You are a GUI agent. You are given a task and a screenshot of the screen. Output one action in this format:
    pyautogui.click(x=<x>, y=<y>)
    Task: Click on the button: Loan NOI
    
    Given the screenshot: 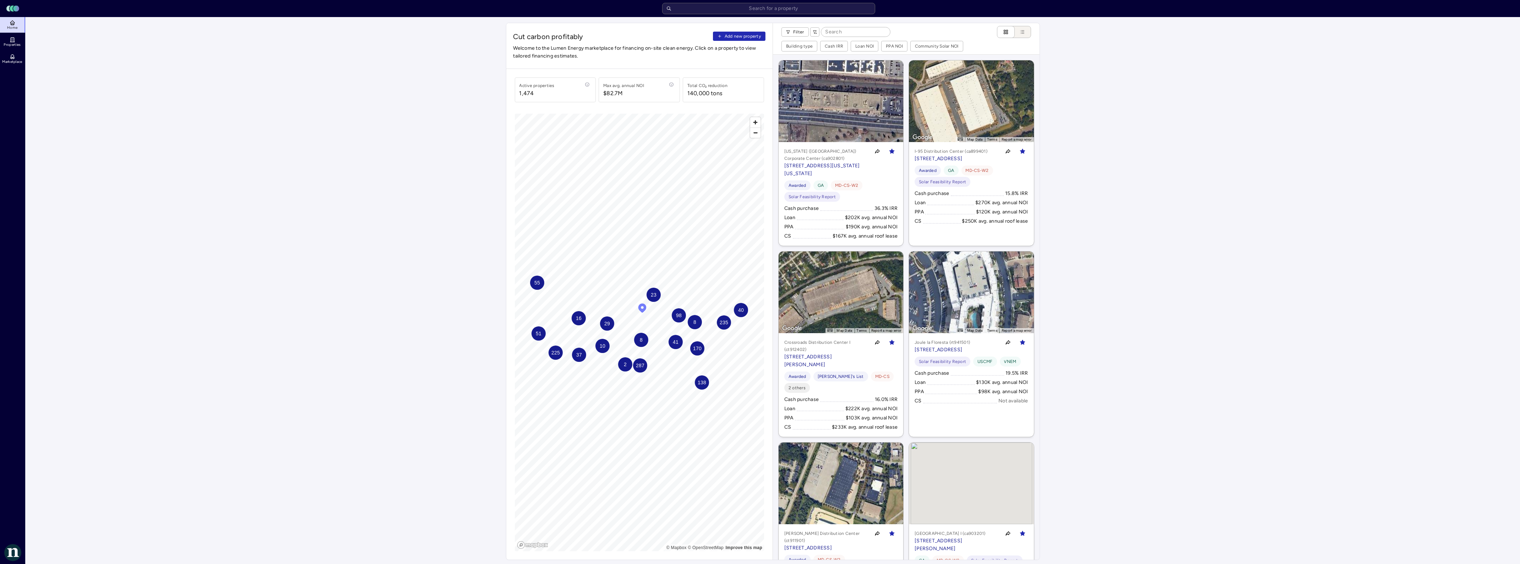 What is the action you would take?
    pyautogui.click(x=865, y=46)
    